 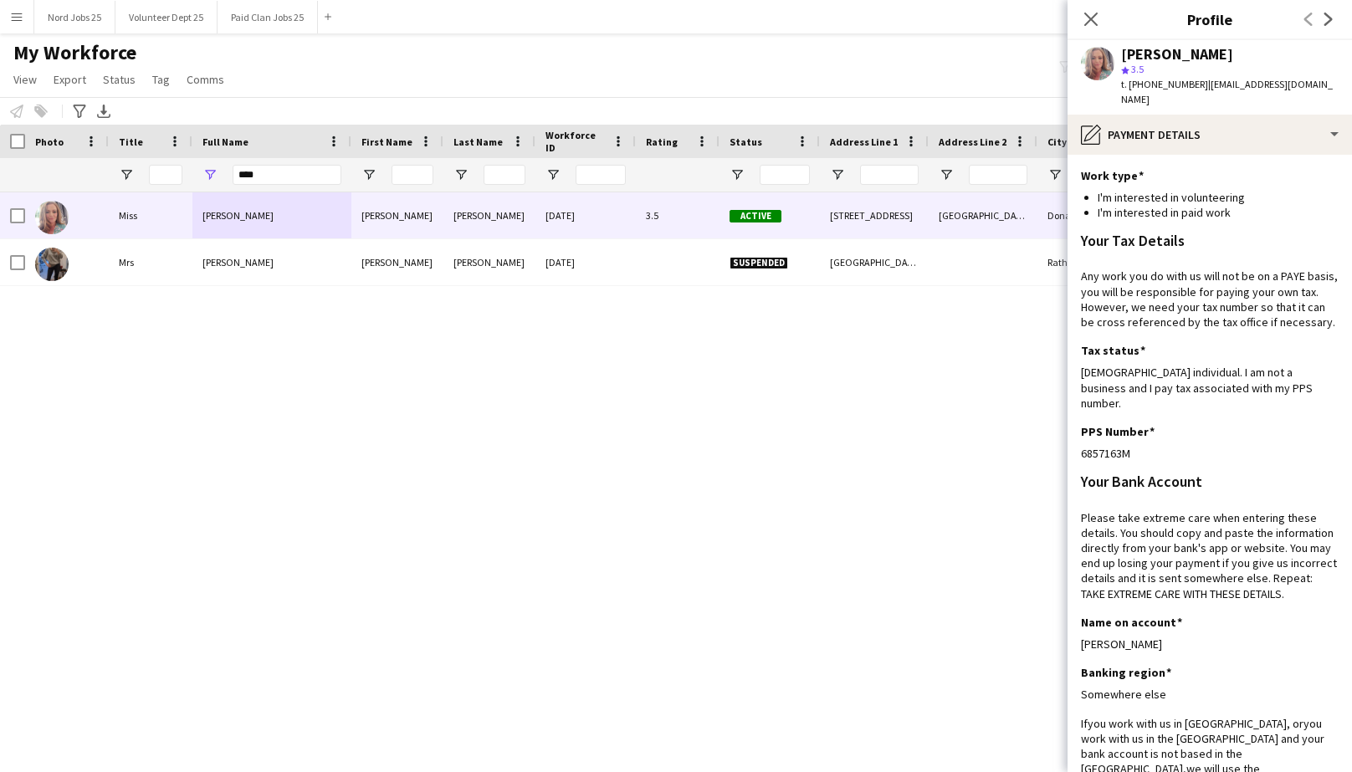 I want to click on span: If, so click(x=1085, y=724).